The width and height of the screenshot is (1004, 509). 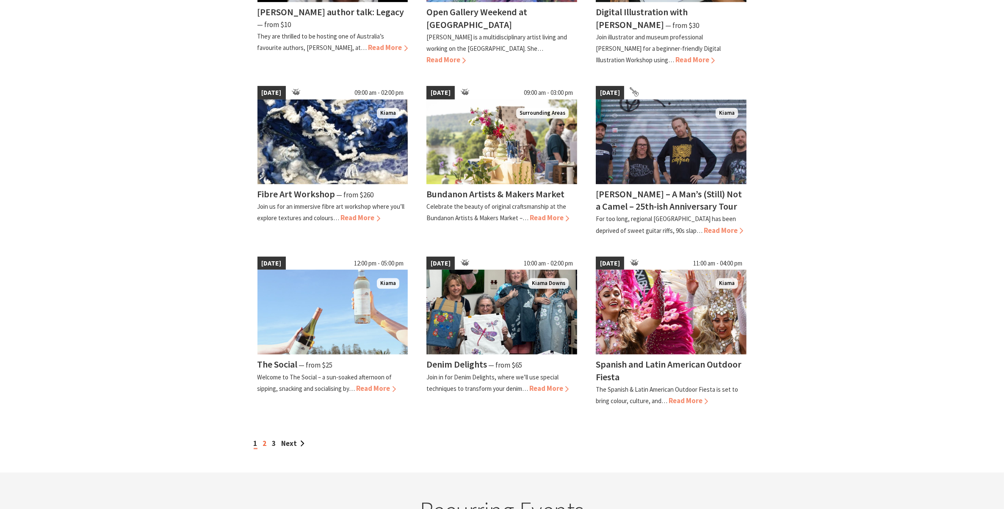 I want to click on span: 1, so click(x=255, y=444).